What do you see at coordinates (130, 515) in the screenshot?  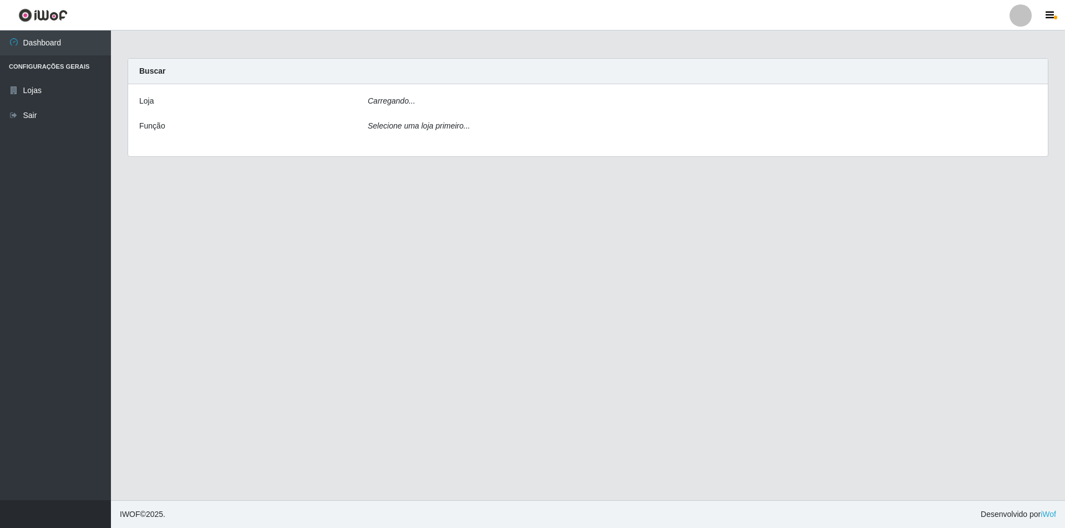 I see `span: IWOF` at bounding box center [130, 515].